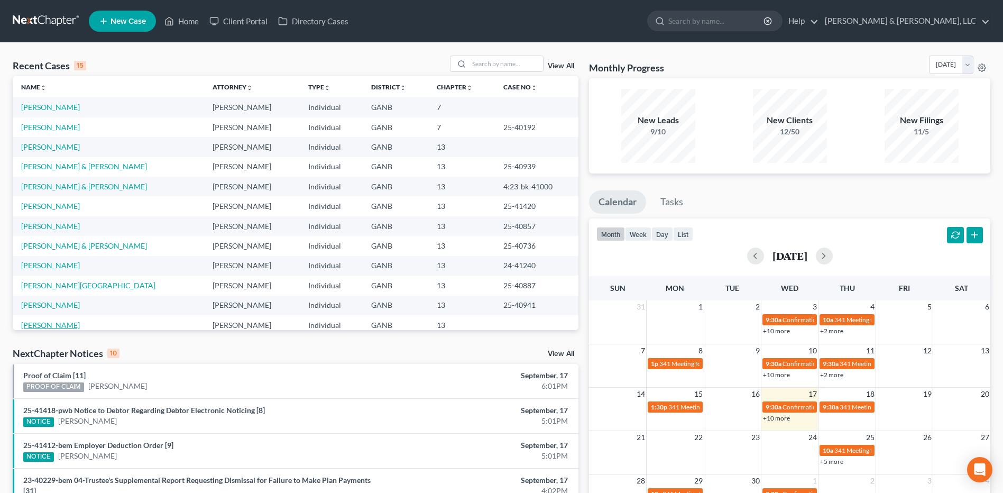 This screenshot has width=1003, height=493. What do you see at coordinates (641, 307) in the screenshot?
I see `span: 31` at bounding box center [641, 307].